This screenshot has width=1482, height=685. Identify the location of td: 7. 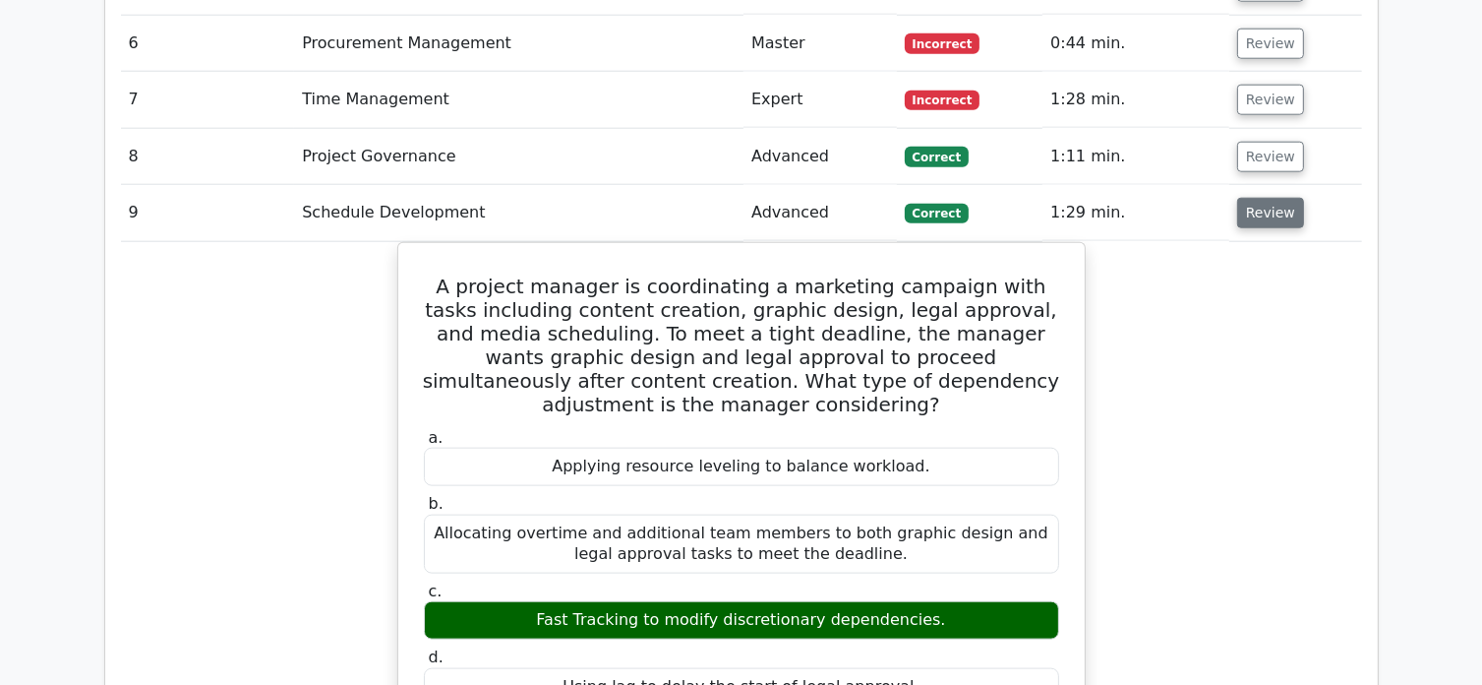
(208, 99).